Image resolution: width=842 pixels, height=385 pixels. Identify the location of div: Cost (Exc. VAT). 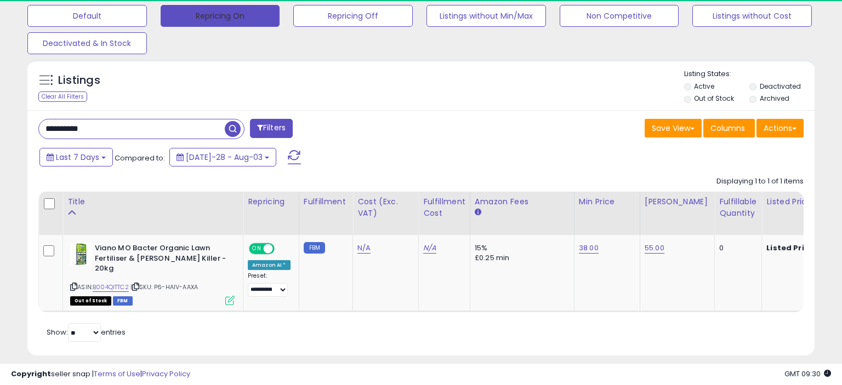
(385, 208).